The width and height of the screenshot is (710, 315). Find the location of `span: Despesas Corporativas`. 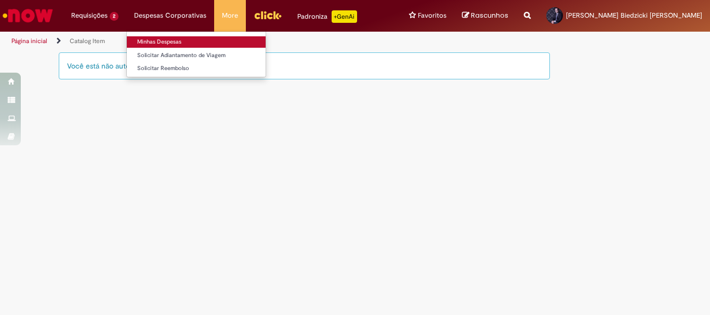

span: Despesas Corporativas is located at coordinates (170, 16).